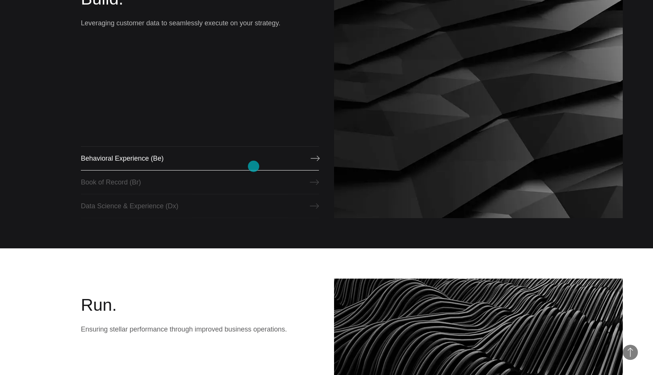  What do you see at coordinates (631, 352) in the screenshot?
I see `button: Back to Top` at bounding box center [631, 352].